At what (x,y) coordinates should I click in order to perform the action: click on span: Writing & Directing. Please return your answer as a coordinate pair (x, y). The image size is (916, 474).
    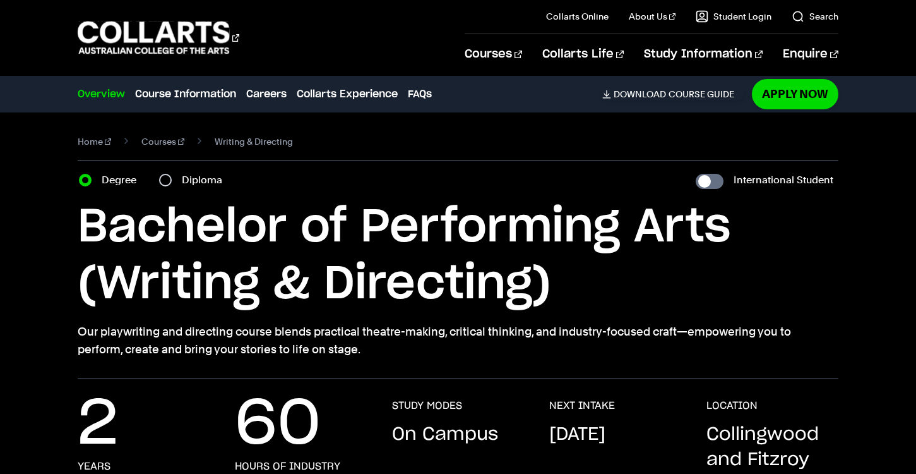
    Looking at the image, I should click on (254, 141).